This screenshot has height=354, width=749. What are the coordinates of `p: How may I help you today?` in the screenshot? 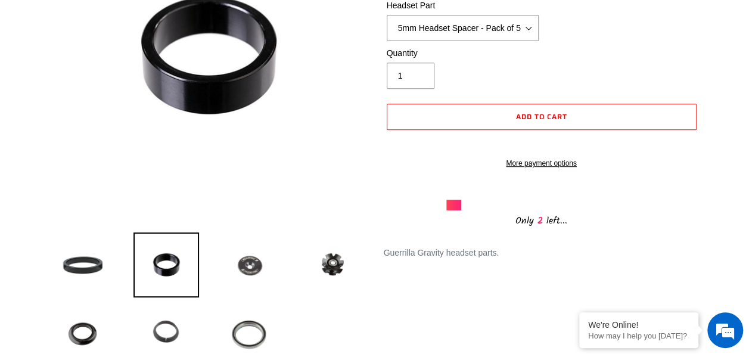 It's located at (639, 335).